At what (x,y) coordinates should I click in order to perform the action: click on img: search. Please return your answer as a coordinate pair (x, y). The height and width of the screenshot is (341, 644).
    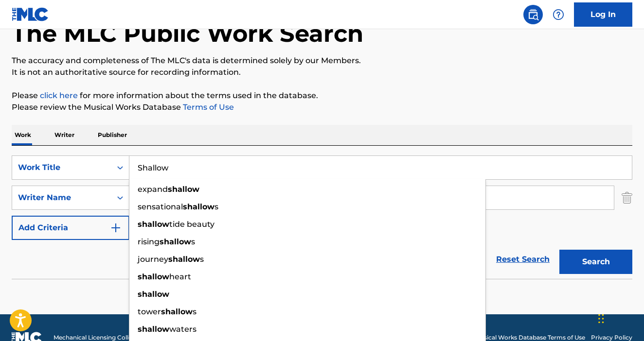
    Looking at the image, I should click on (533, 15).